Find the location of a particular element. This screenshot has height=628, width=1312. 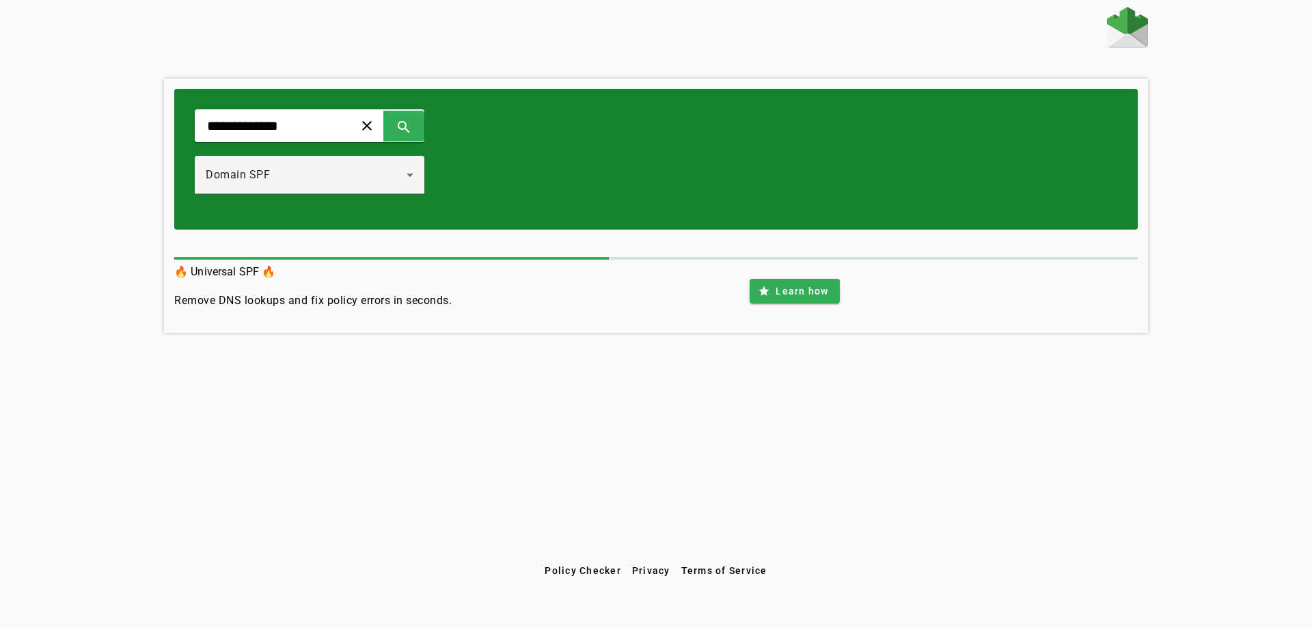

span: Policy Checker is located at coordinates (583, 570).